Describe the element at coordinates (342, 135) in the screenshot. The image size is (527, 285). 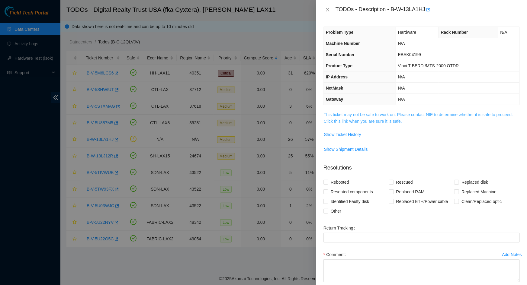
I see `button: Show Ticket History` at that location.